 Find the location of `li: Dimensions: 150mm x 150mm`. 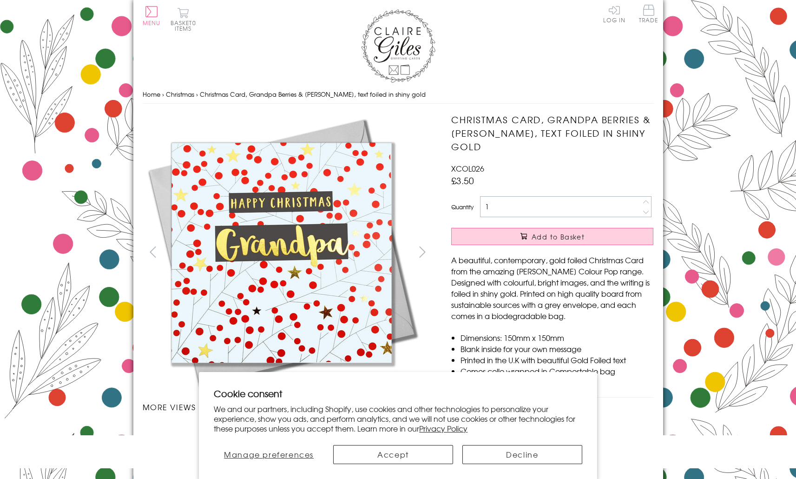

li: Dimensions: 150mm x 150mm is located at coordinates (557, 337).